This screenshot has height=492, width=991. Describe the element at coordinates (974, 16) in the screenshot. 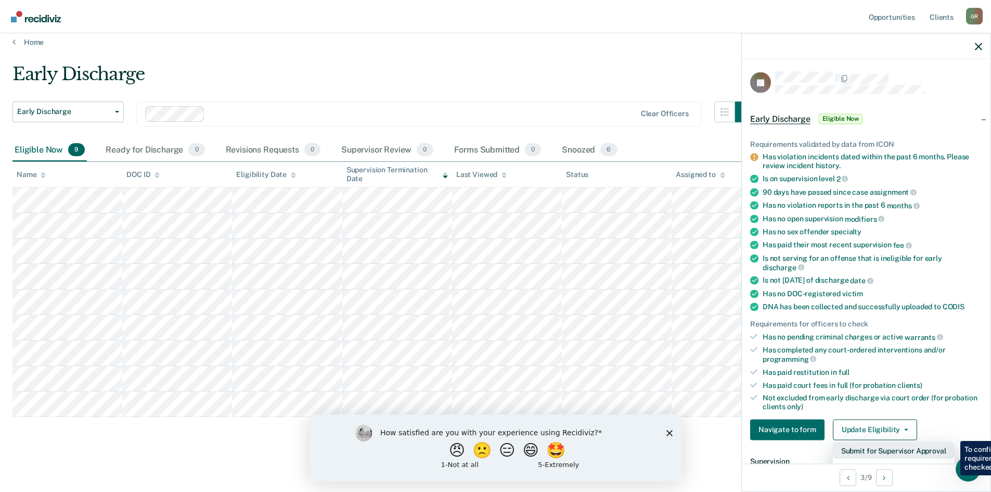

I see `button: Profile dropdown button` at that location.